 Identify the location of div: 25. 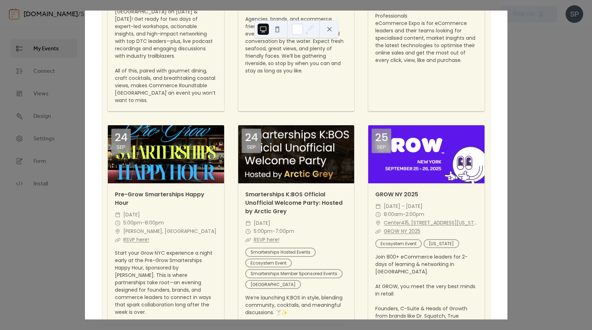
(381, 138).